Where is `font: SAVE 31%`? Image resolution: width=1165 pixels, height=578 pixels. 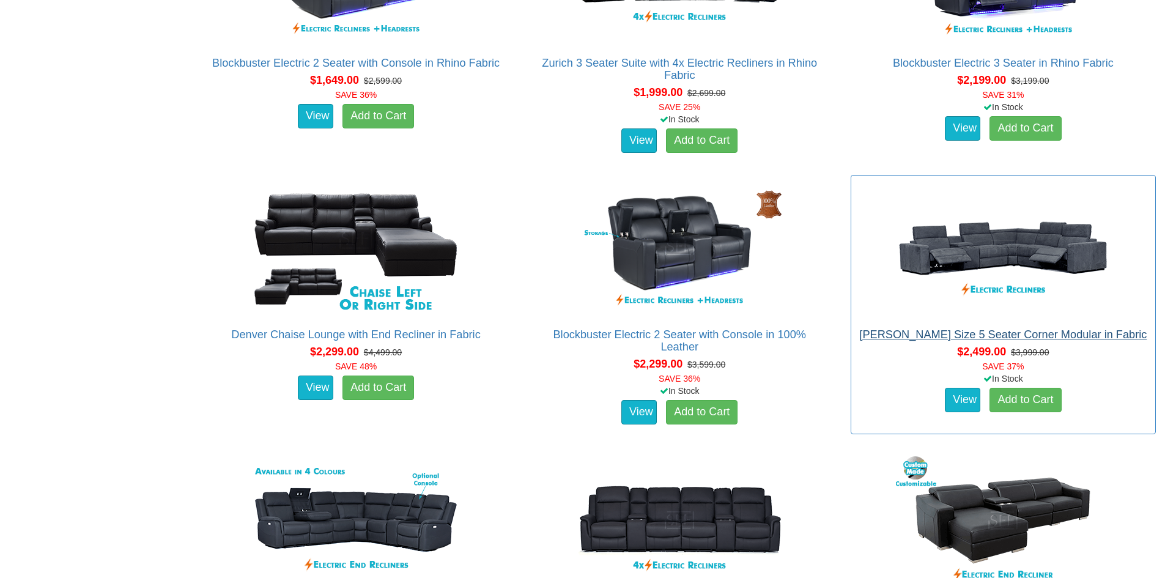
font: SAVE 31% is located at coordinates (1003, 95).